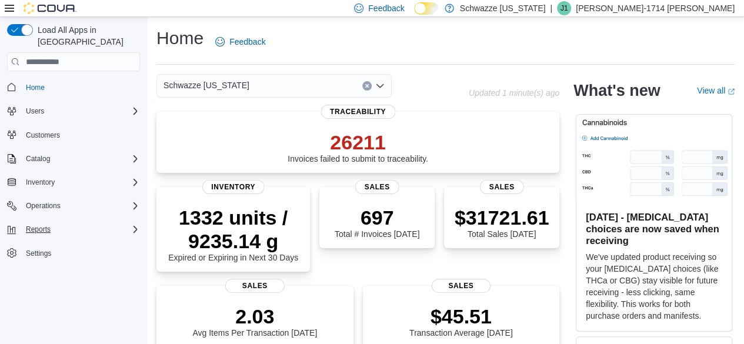  Describe the element at coordinates (461, 317) in the screenshot. I see `p: $45.51` at that location.